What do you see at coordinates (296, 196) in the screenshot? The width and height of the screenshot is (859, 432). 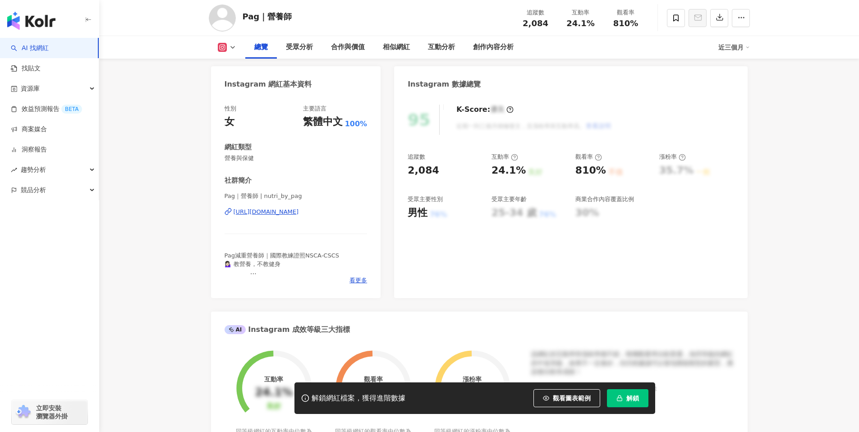 I see `span: Pag｜營養師 | nutri_by_pag` at bounding box center [296, 196].